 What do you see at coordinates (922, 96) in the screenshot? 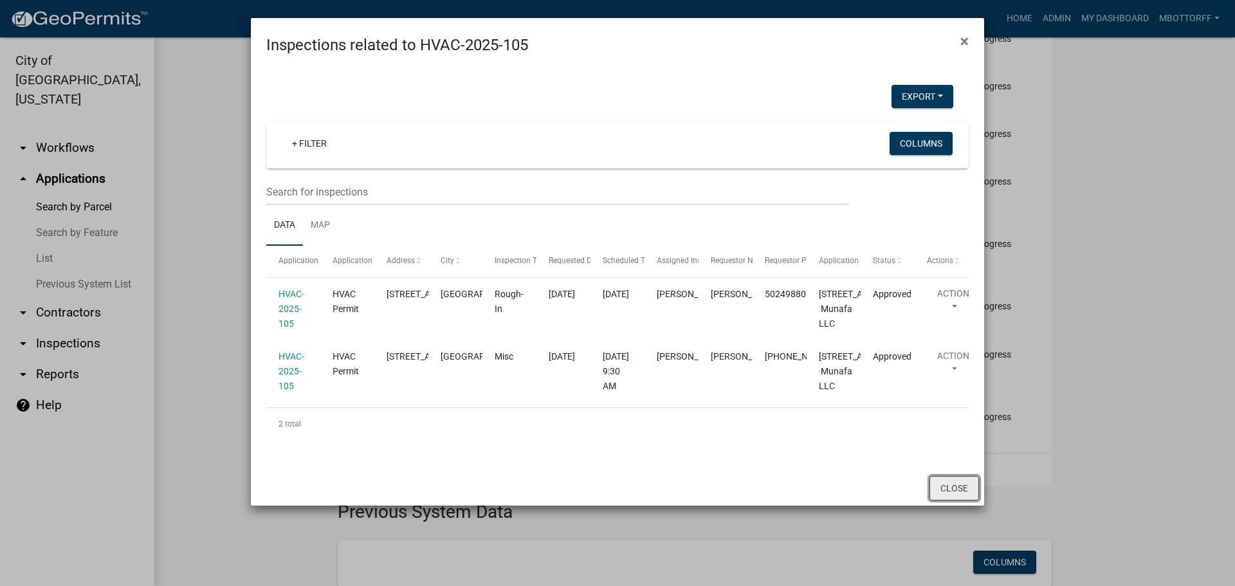
I see `button: Export` at bounding box center [922, 96].